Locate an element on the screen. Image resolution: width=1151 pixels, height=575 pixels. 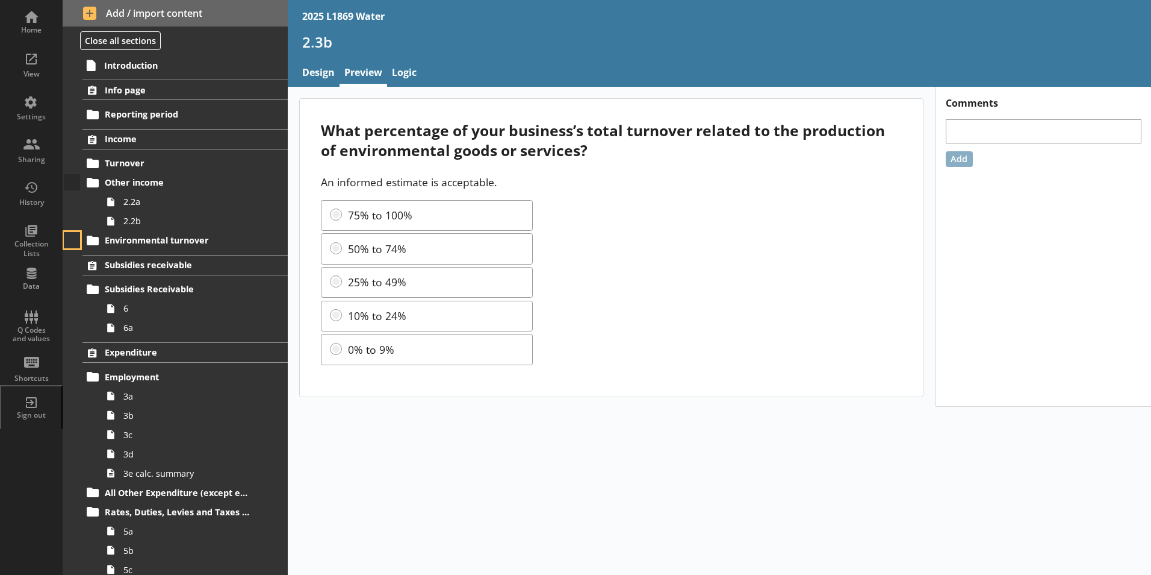
a: 3c is located at coordinates (195, 434).